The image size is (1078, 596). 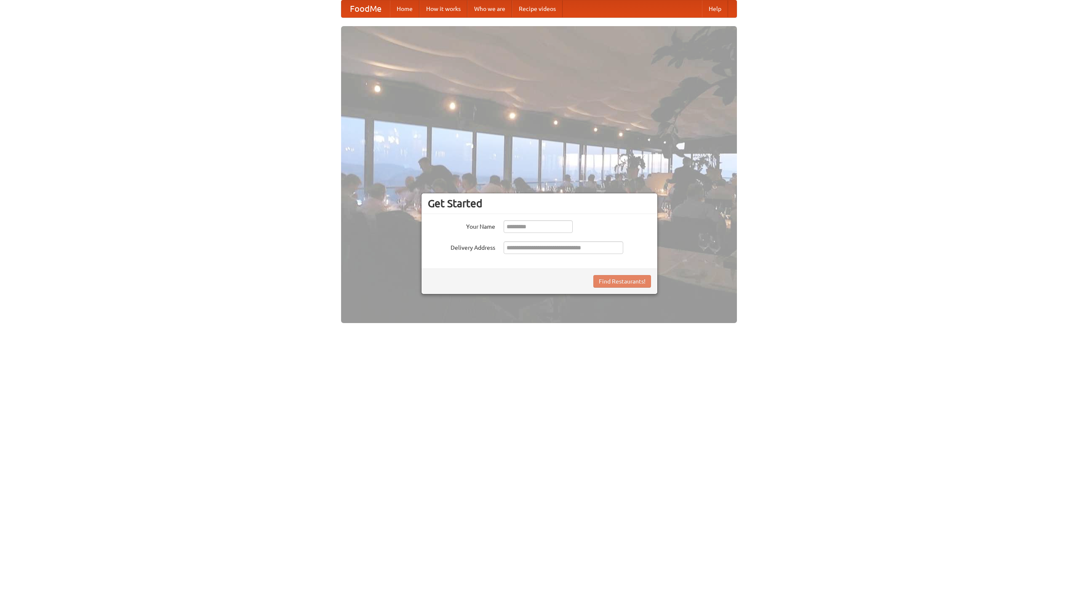 I want to click on a: Home, so click(x=405, y=9).